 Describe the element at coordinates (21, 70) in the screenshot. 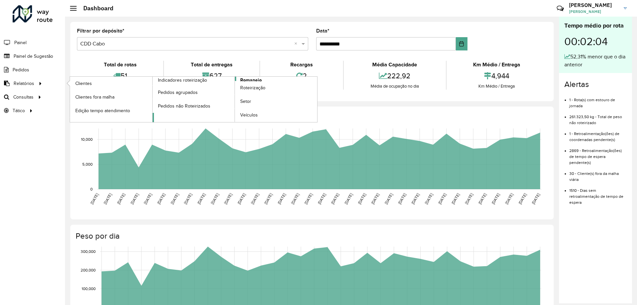

I see `span: Pedidos` at that location.